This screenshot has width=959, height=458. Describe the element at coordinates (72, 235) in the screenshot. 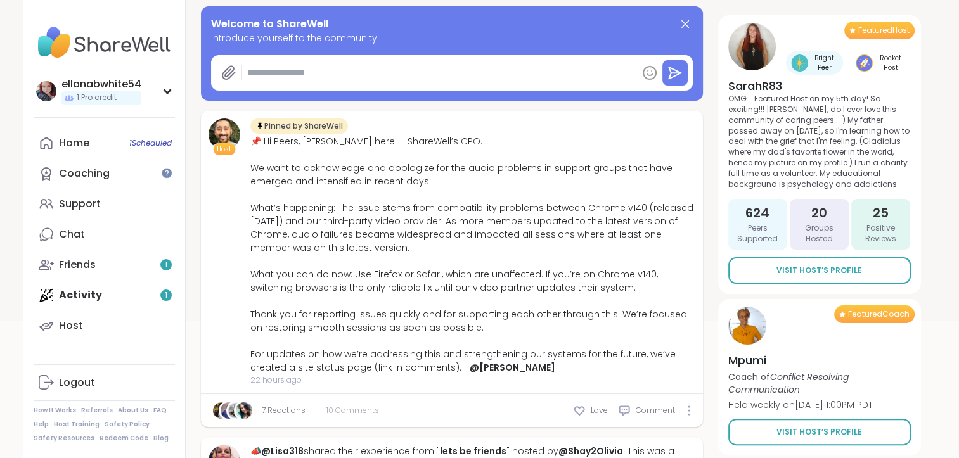

I see `div: Chat` at that location.